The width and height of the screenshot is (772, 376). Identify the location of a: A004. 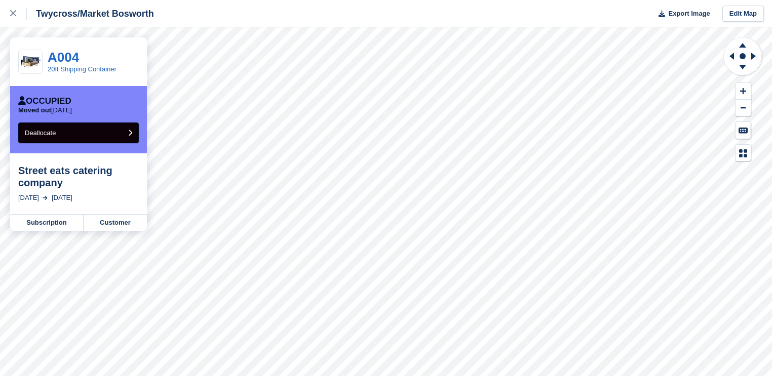
(63, 57).